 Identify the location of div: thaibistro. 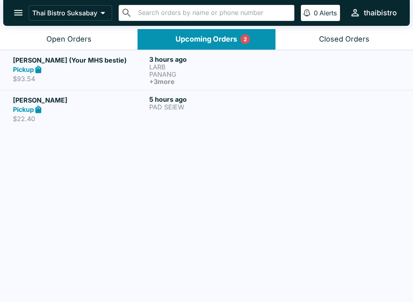
(380, 13).